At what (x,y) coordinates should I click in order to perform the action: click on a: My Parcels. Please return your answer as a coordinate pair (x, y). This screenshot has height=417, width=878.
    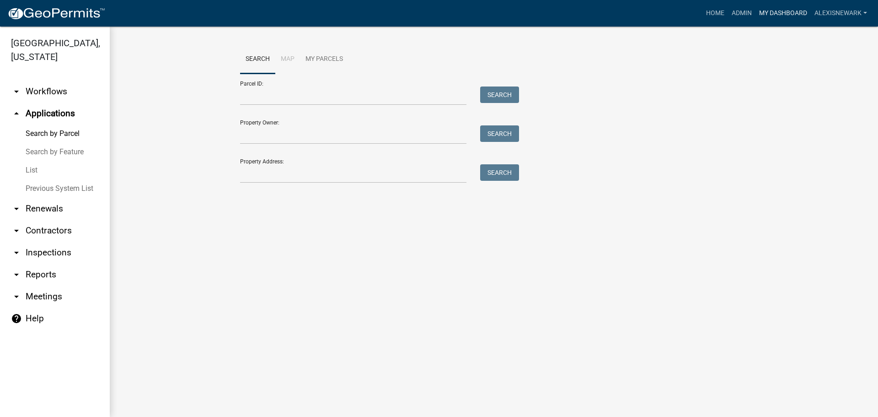
    Looking at the image, I should click on (324, 59).